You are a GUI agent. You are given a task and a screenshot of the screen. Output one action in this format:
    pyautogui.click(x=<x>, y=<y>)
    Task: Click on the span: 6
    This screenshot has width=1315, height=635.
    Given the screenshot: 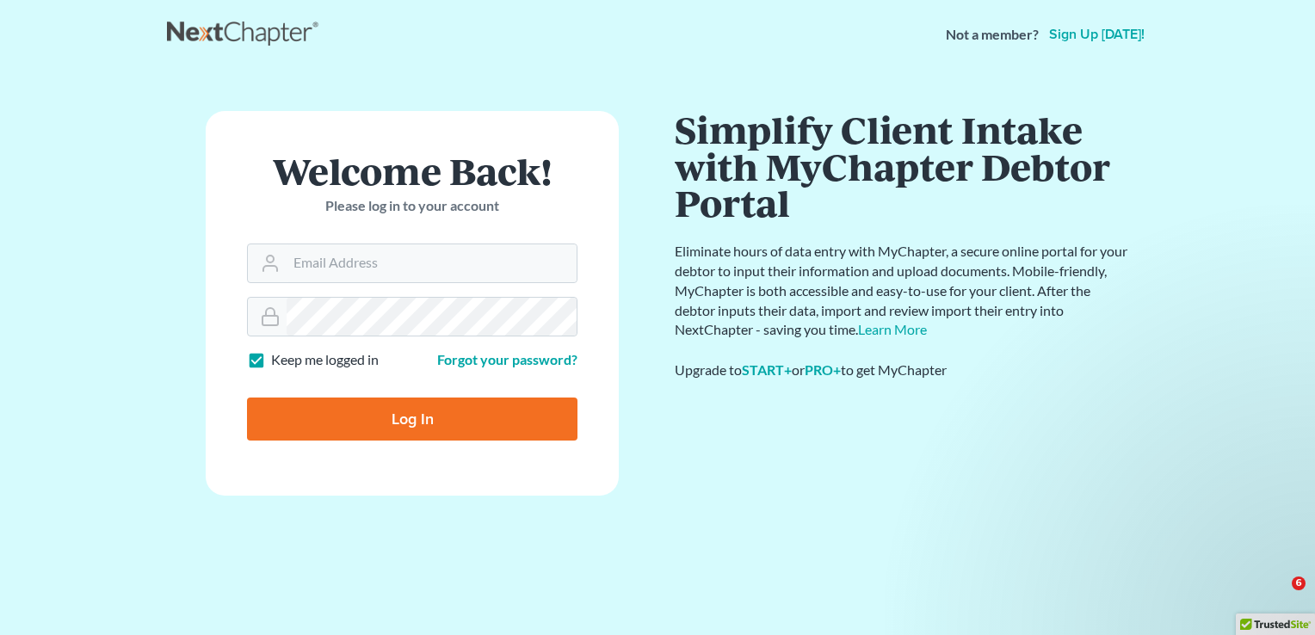 What is the action you would take?
    pyautogui.click(x=1299, y=584)
    